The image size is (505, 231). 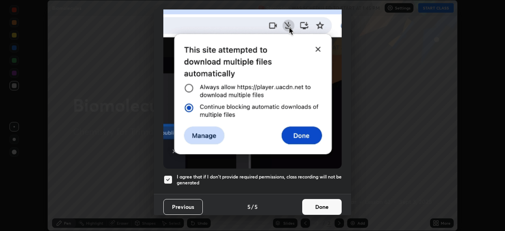 I want to click on button: Done, so click(x=322, y=207).